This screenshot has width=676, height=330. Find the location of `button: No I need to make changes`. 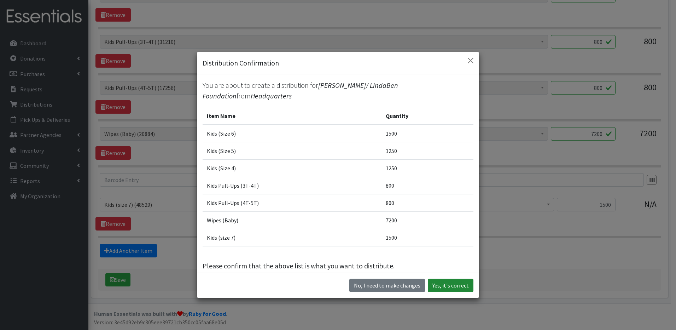

button: No I need to make changes is located at coordinates (387, 285).